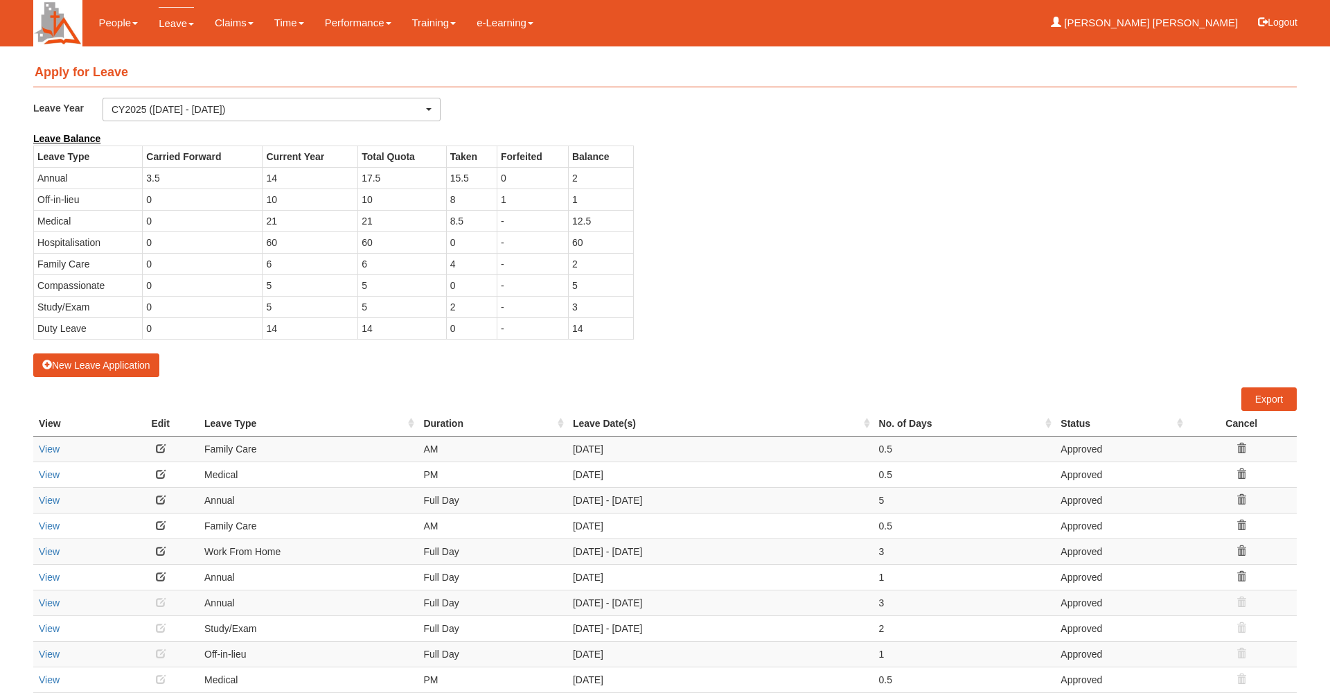 The width and height of the screenshot is (1330, 693). Describe the element at coordinates (493, 525) in the screenshot. I see `td: AM` at that location.